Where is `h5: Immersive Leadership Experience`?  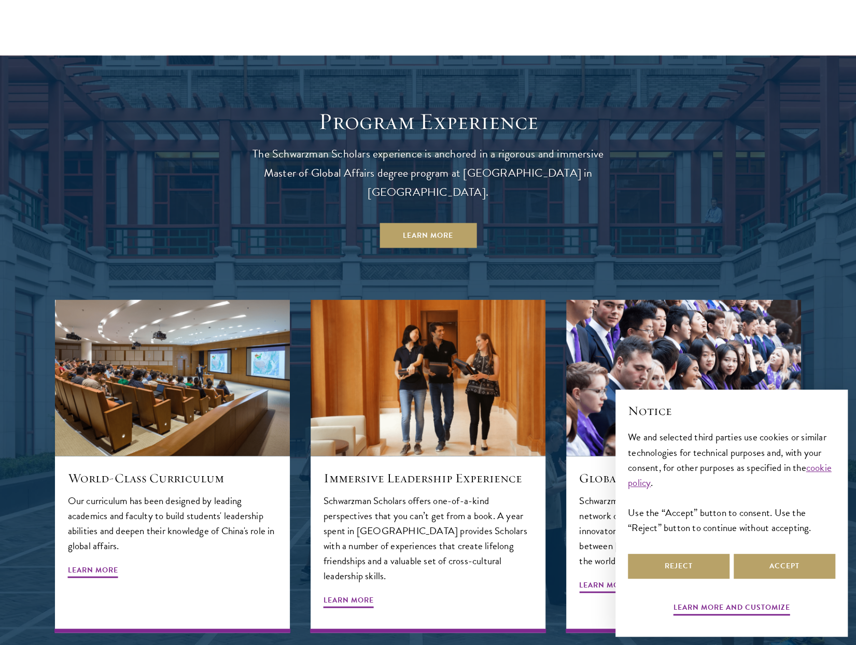
h5: Immersive Leadership Experience is located at coordinates (428, 478).